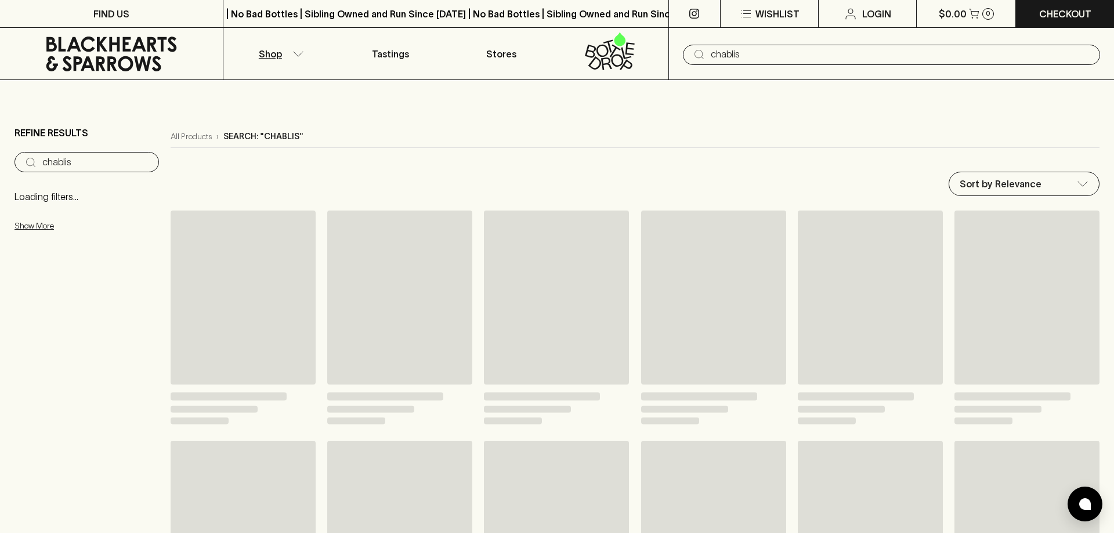 This screenshot has height=533, width=1114. What do you see at coordinates (502, 53) in the screenshot?
I see `a: Stores` at bounding box center [502, 53].